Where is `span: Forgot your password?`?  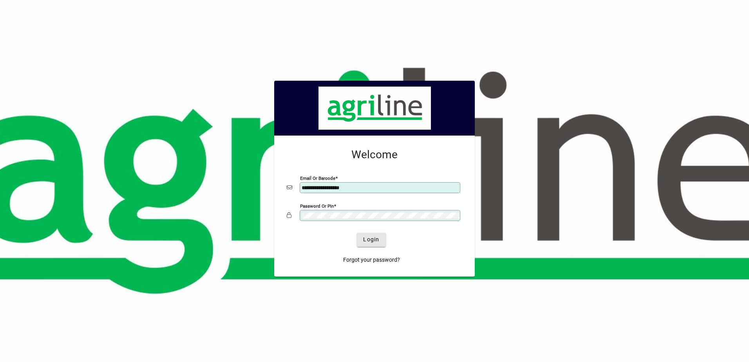 span: Forgot your password? is located at coordinates (371, 260).